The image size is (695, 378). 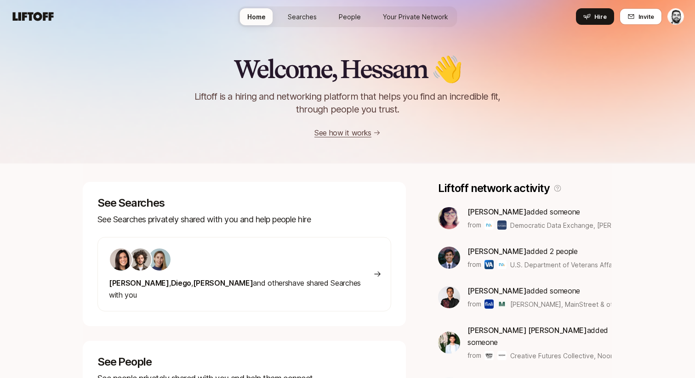 I want to click on span: Diego, so click(x=181, y=283).